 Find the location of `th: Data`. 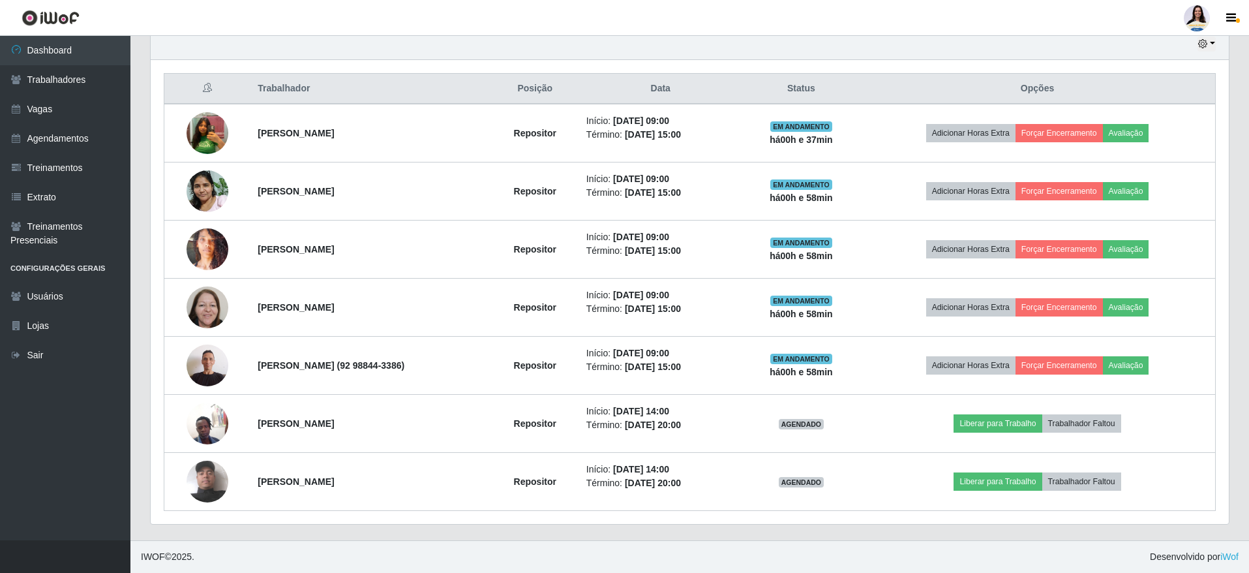

th: Data is located at coordinates (661, 89).